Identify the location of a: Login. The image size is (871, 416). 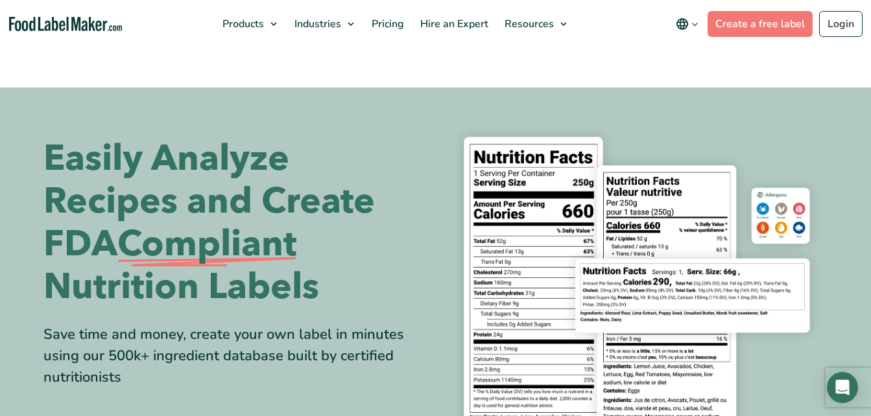
(840, 24).